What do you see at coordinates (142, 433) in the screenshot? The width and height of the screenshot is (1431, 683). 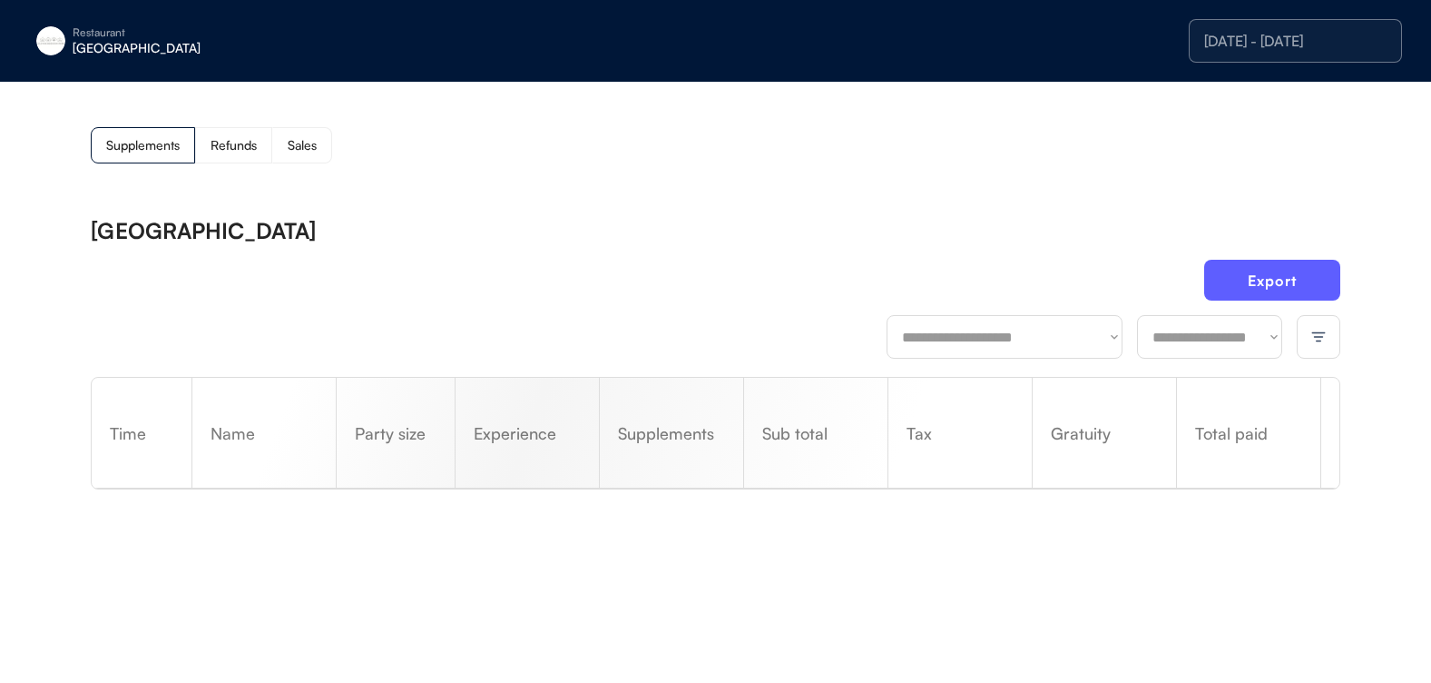 I see `div: Time` at bounding box center [142, 433].